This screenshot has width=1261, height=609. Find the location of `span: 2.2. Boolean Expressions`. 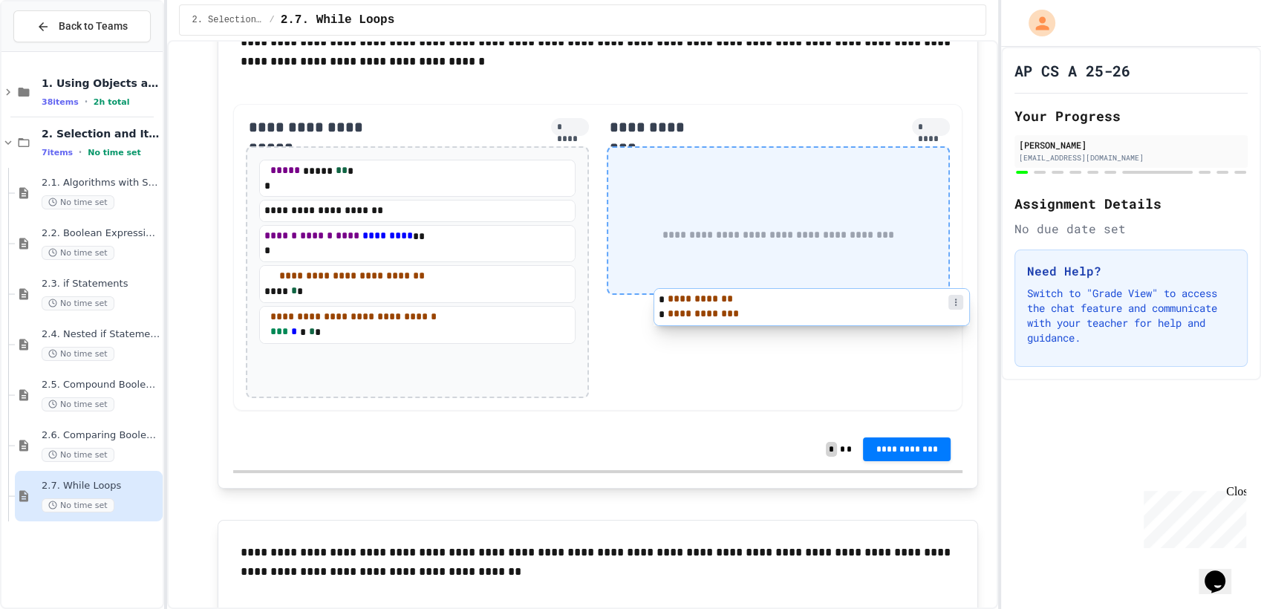

span: 2.2. Boolean Expressions is located at coordinates (100, 233).